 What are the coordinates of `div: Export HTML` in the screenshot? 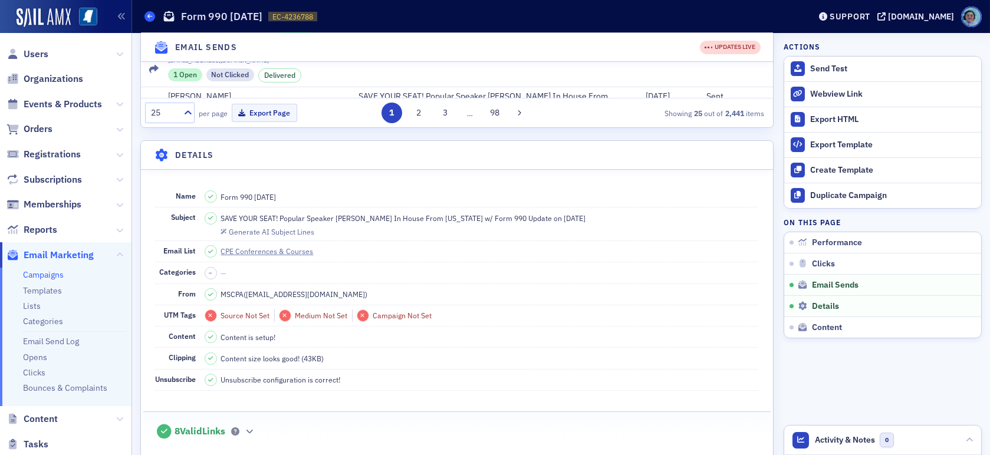 It's located at (893, 120).